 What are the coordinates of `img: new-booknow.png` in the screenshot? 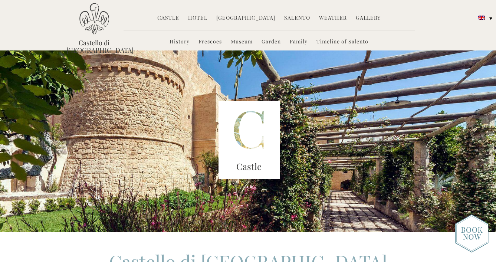 It's located at (472, 234).